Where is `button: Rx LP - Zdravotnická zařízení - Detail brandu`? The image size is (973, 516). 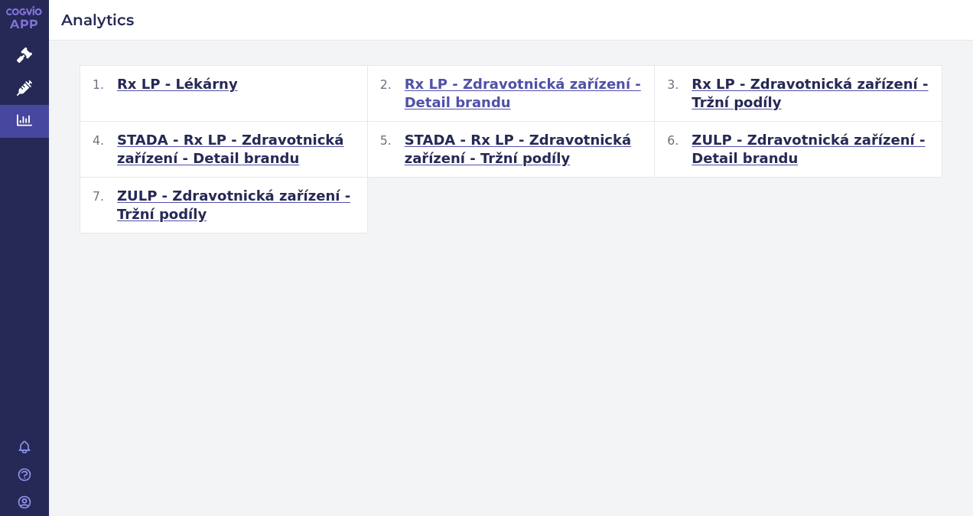
button: Rx LP - Zdravotnická zařízení - Detail brandu is located at coordinates (512, 93).